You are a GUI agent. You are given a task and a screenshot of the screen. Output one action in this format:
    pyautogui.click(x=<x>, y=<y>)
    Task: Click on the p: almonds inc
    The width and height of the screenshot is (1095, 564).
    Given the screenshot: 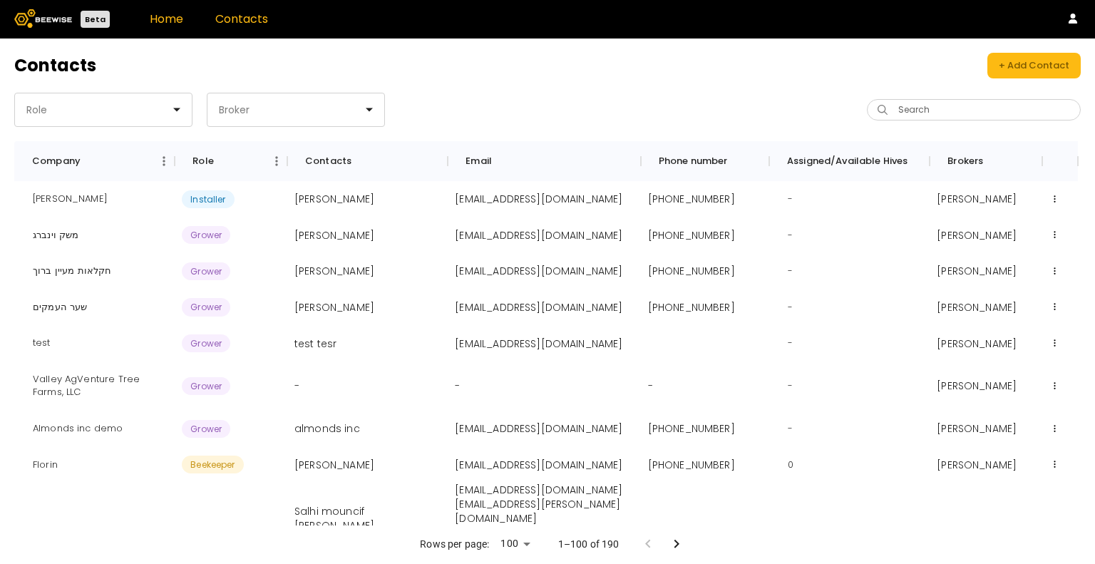 What is the action you would take?
    pyautogui.click(x=327, y=428)
    